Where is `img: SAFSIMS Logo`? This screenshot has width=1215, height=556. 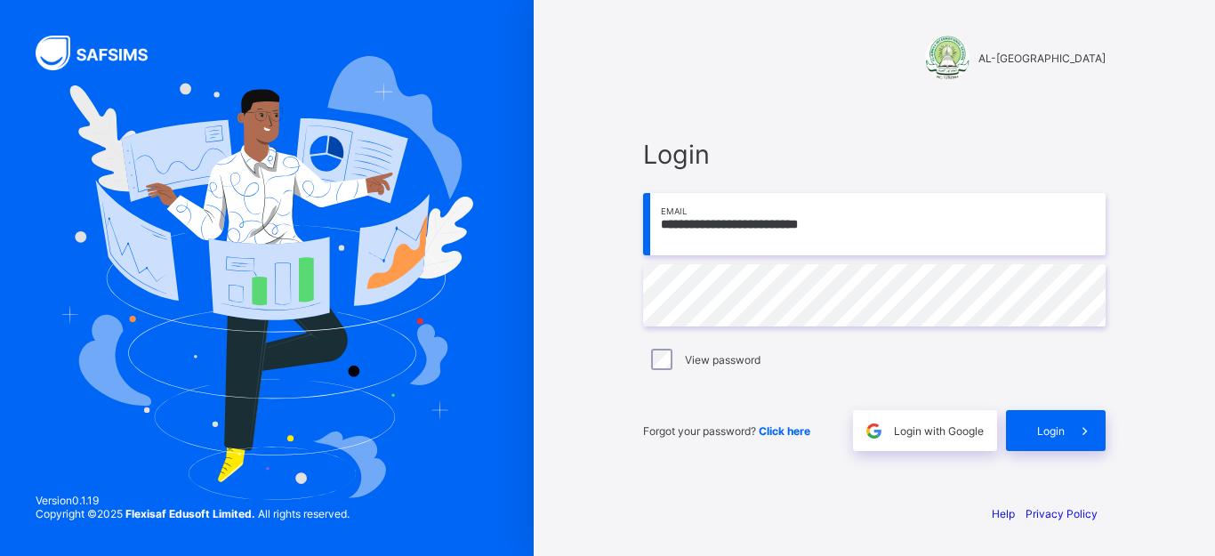
img: SAFSIMS Logo is located at coordinates (102, 52).